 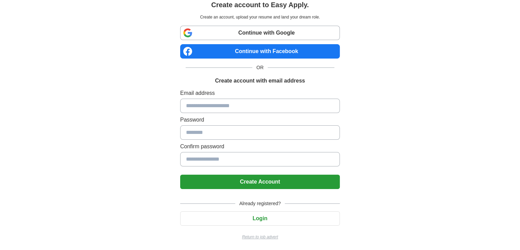 What do you see at coordinates (260, 218) in the screenshot?
I see `button: Login` at bounding box center [260, 218].